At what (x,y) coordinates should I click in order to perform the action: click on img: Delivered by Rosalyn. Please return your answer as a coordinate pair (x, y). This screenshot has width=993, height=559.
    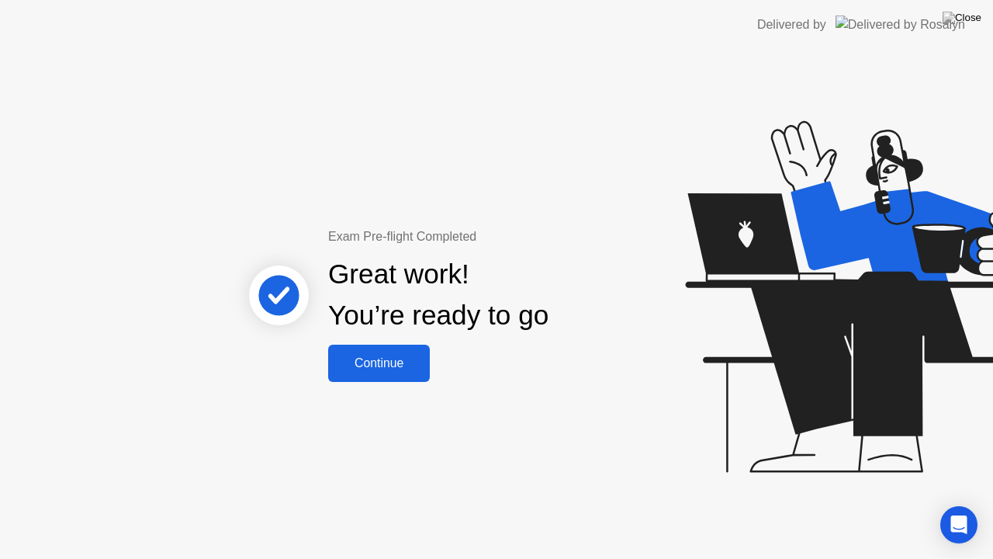
    Looking at the image, I should click on (900, 24).